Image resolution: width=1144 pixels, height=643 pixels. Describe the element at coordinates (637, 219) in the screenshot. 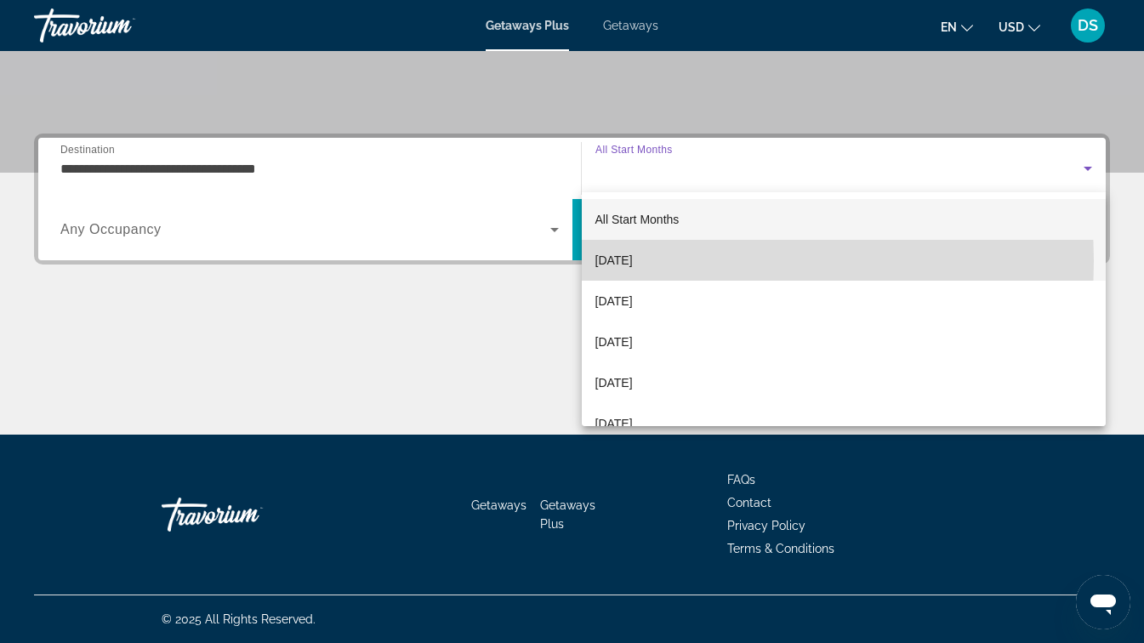

I see `span: All Start Months` at that location.